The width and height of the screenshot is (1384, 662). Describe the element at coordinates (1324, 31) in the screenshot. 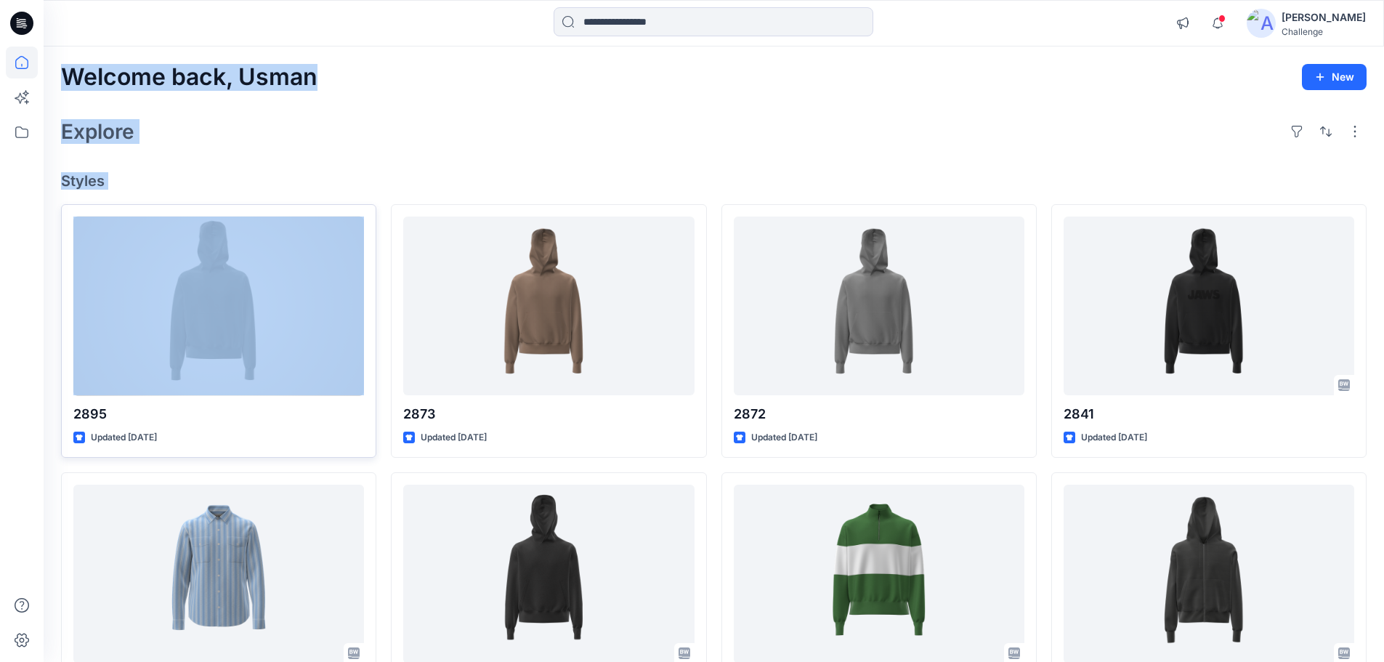

I see `div: Challenge` at that location.